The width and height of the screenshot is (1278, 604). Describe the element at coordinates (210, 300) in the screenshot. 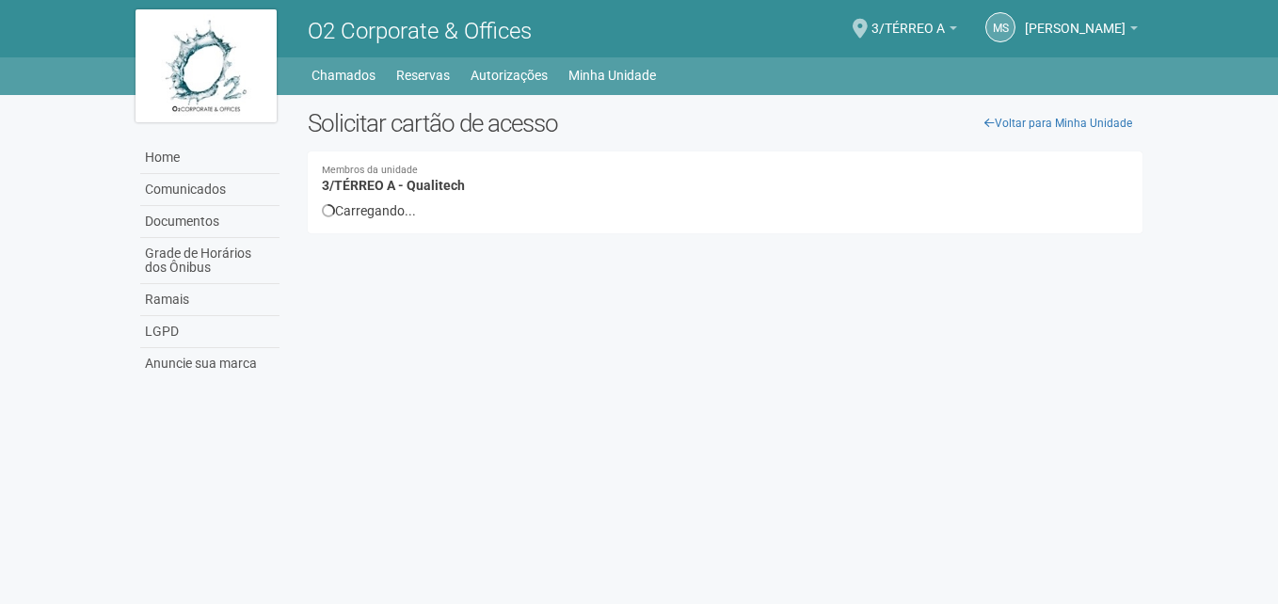

I see `a: Ramais` at that location.